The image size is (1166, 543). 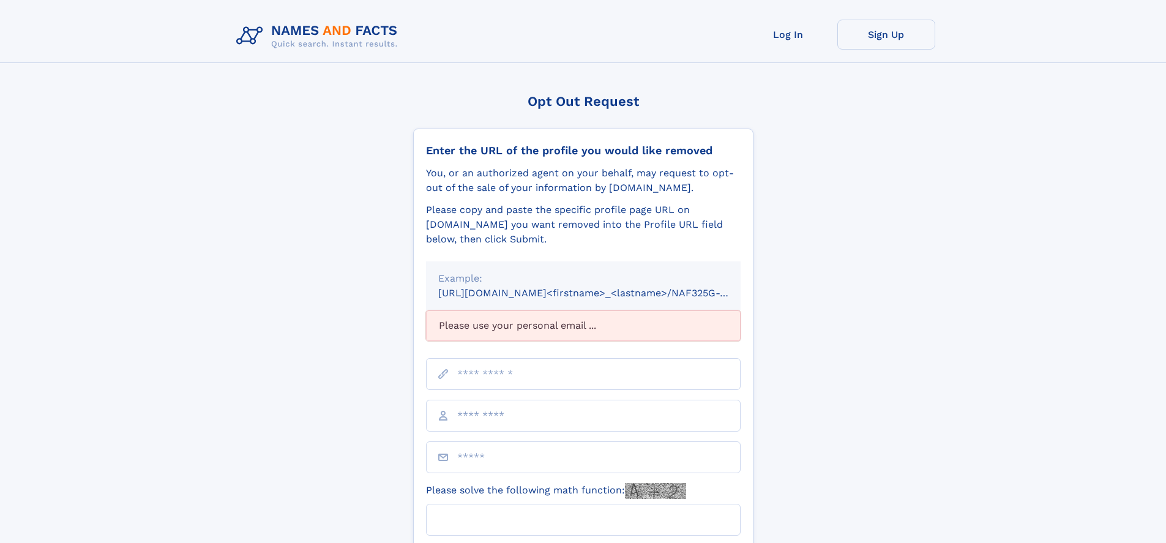 I want to click on a: Sign Up, so click(x=887, y=34).